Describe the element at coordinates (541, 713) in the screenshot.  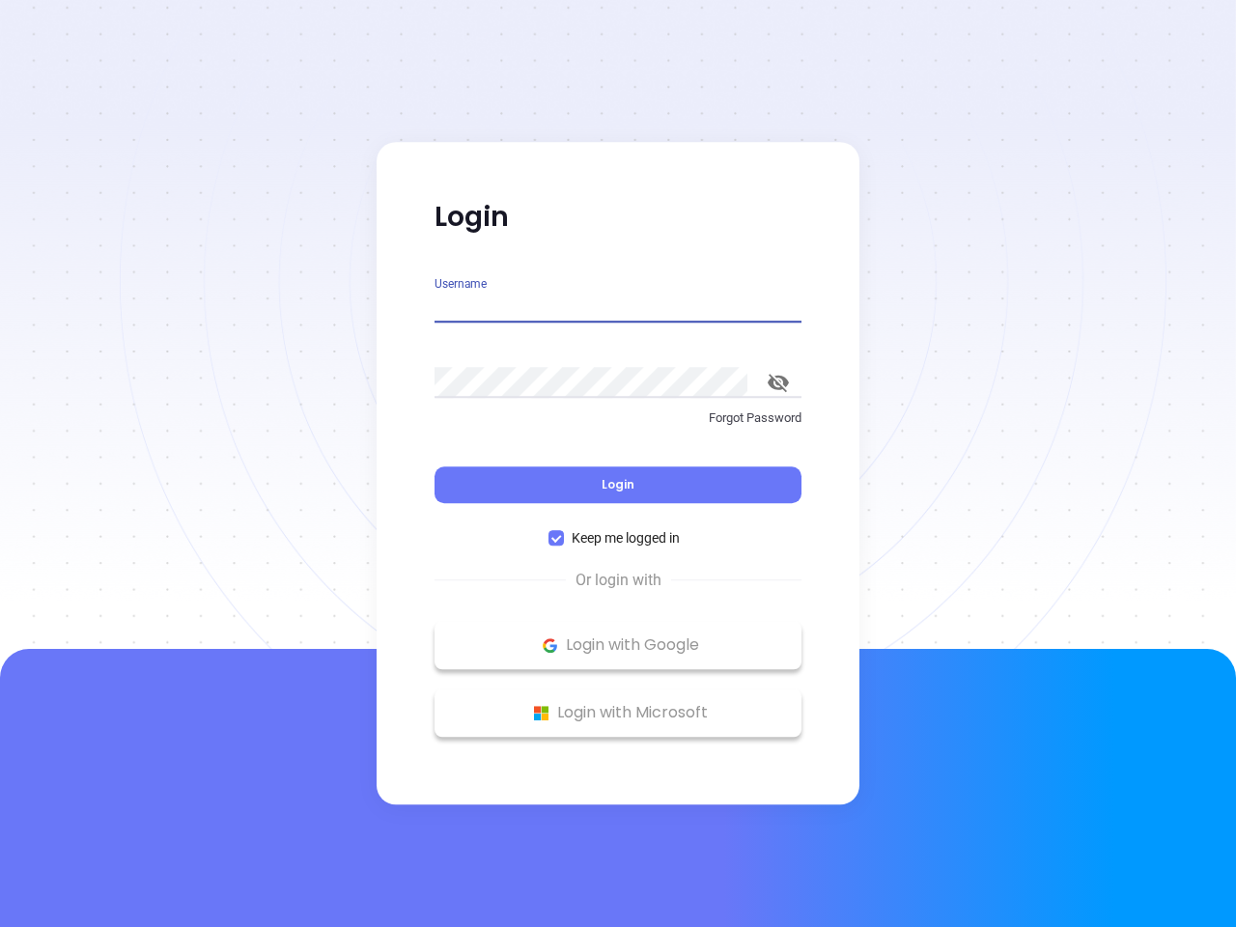
I see `img: Microsoft Logo` at that location.